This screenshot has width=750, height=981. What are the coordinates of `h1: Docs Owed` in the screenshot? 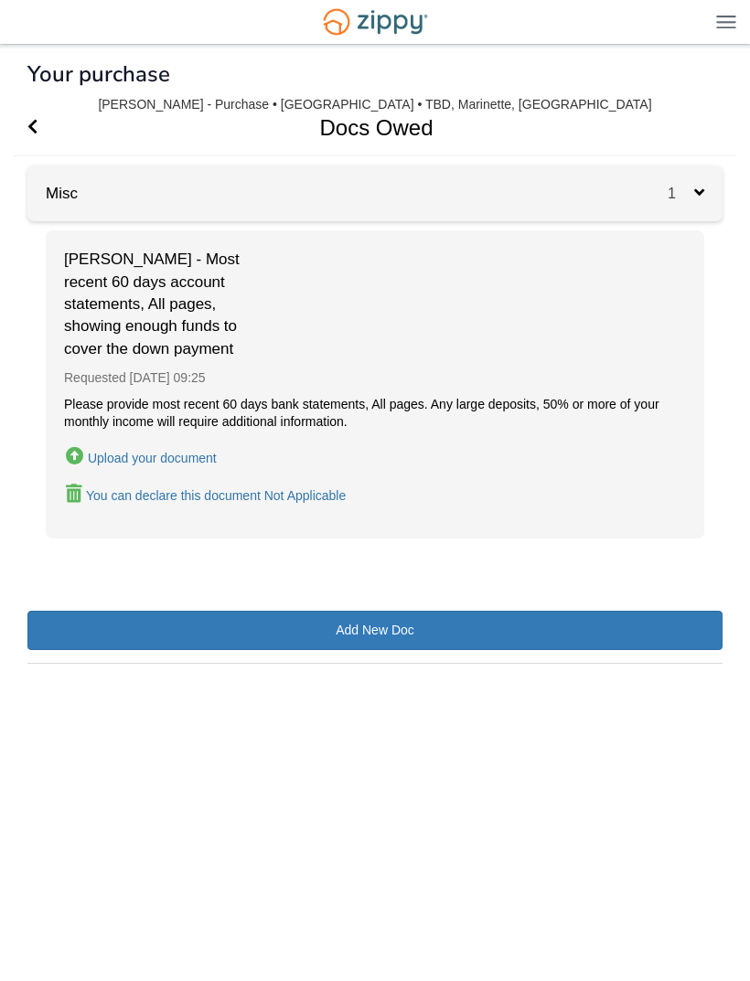 It's located at (364, 127).